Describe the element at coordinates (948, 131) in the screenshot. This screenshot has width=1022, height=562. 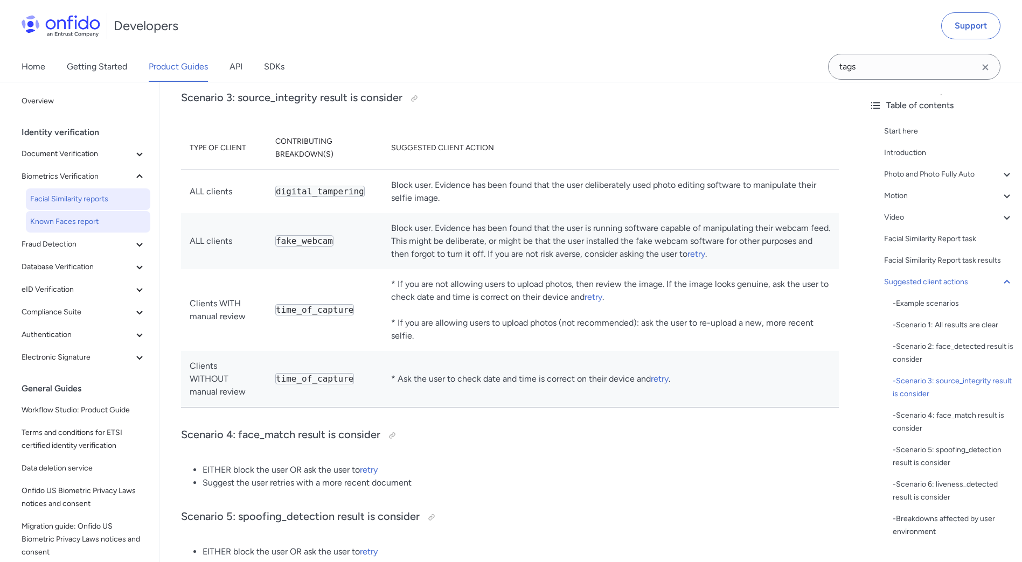
I see `div: Start here` at that location.